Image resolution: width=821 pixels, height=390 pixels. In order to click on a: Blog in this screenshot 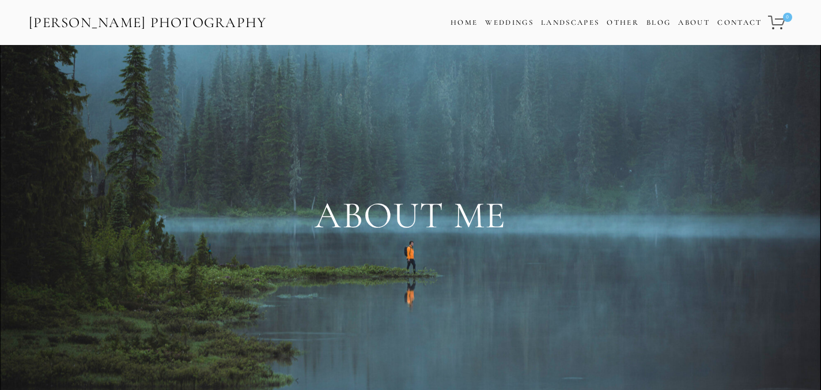, I will do `click(659, 22)`.